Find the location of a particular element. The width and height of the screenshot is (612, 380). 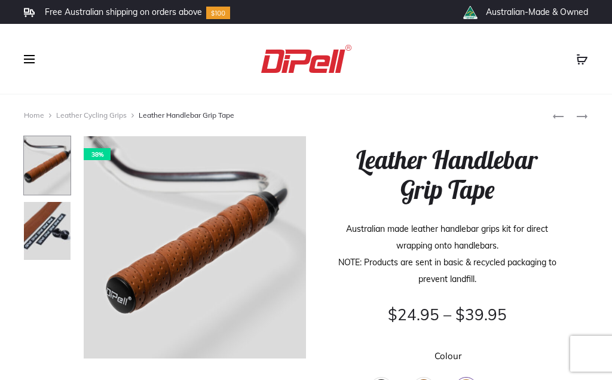

a: Home is located at coordinates (34, 115).